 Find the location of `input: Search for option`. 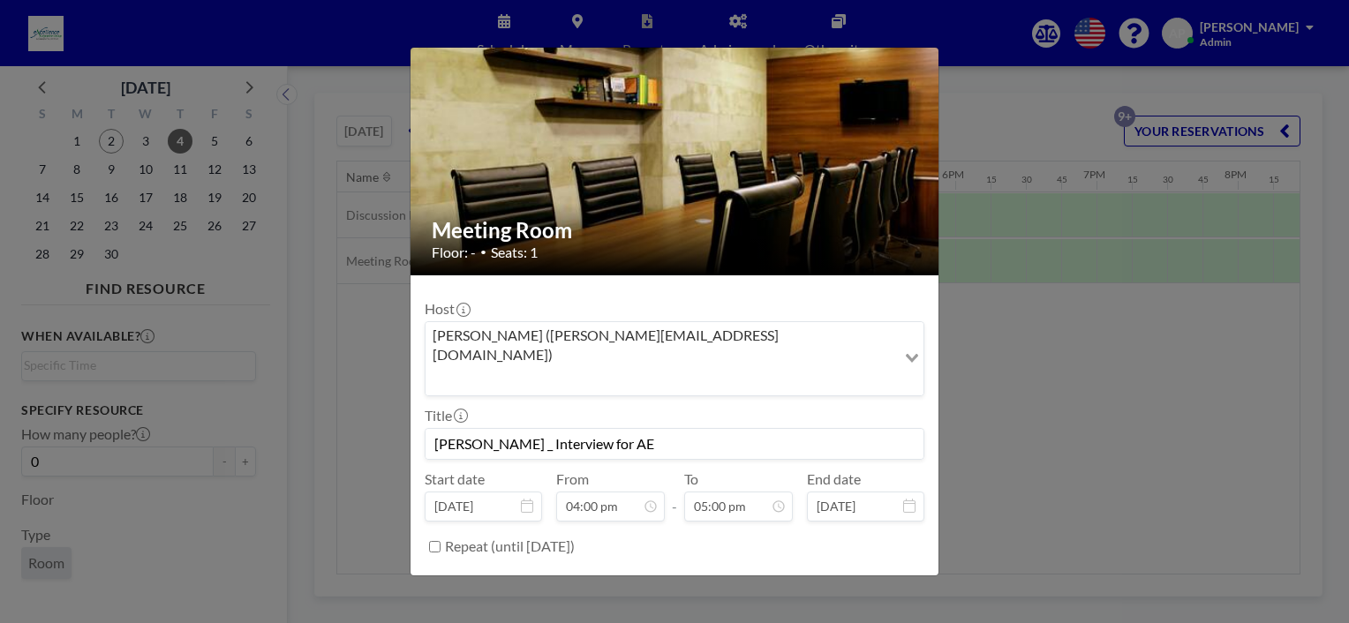

input: Search for option is located at coordinates (660, 381).